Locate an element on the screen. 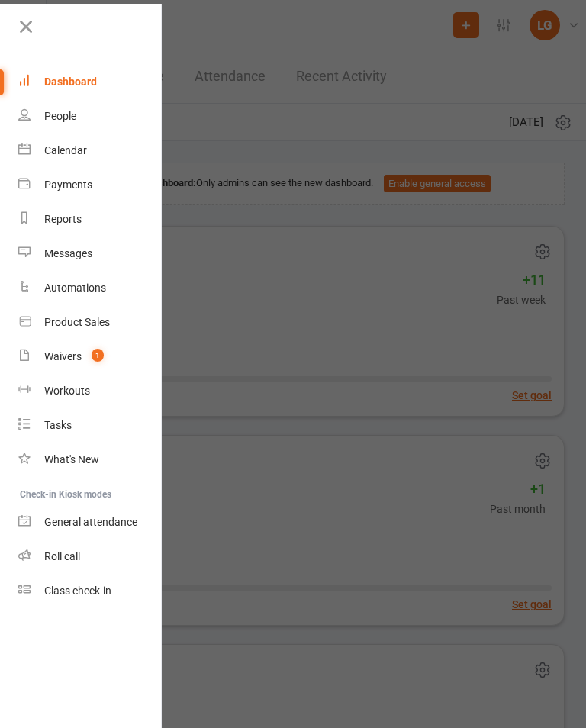  a: Class kiosk mode is located at coordinates (90, 590).